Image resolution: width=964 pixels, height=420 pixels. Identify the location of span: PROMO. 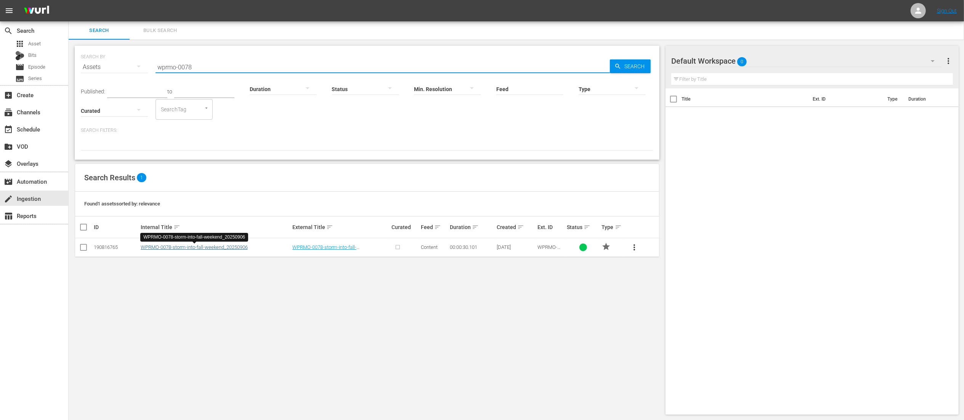
(606, 247).